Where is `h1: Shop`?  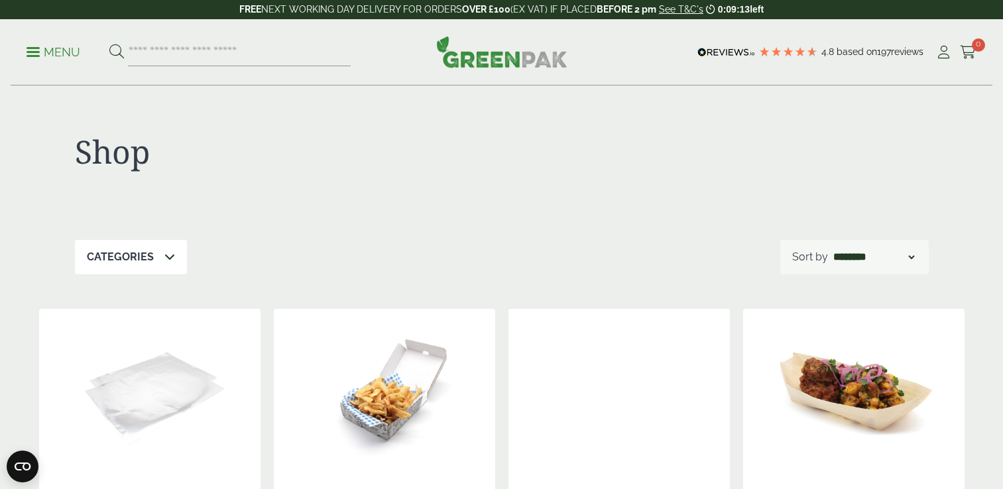
h1: Shop is located at coordinates (288, 152).